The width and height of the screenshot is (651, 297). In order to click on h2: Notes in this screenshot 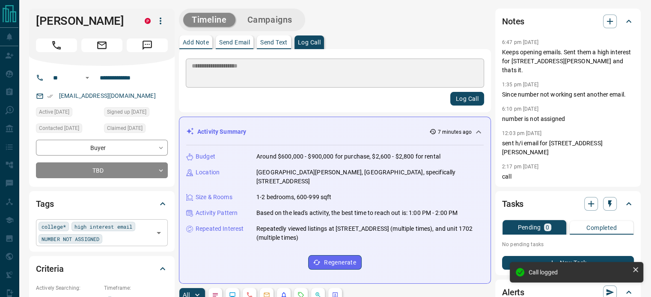, I will do `click(513, 21)`.